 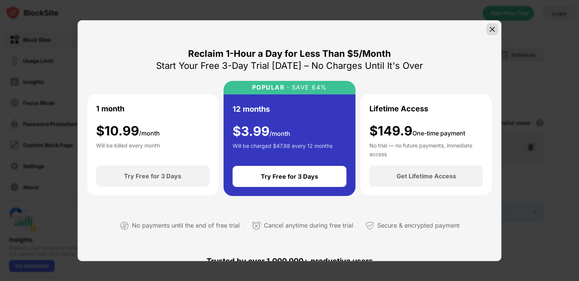 I want to click on div: No trial — no future payments, immediate access, so click(x=426, y=149).